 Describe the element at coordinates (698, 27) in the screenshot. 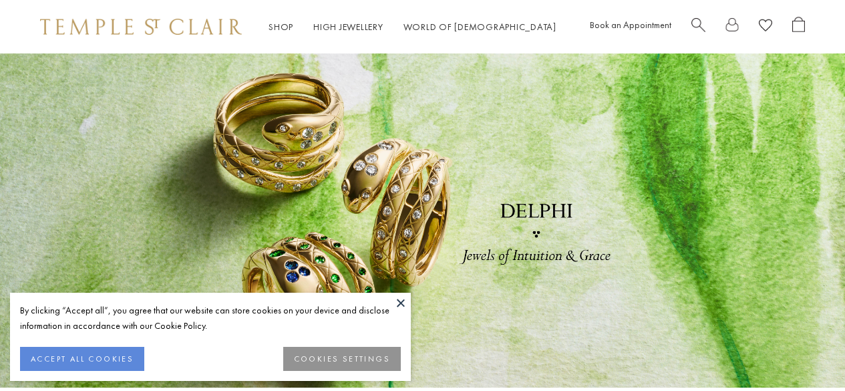

I see `a: Search` at that location.